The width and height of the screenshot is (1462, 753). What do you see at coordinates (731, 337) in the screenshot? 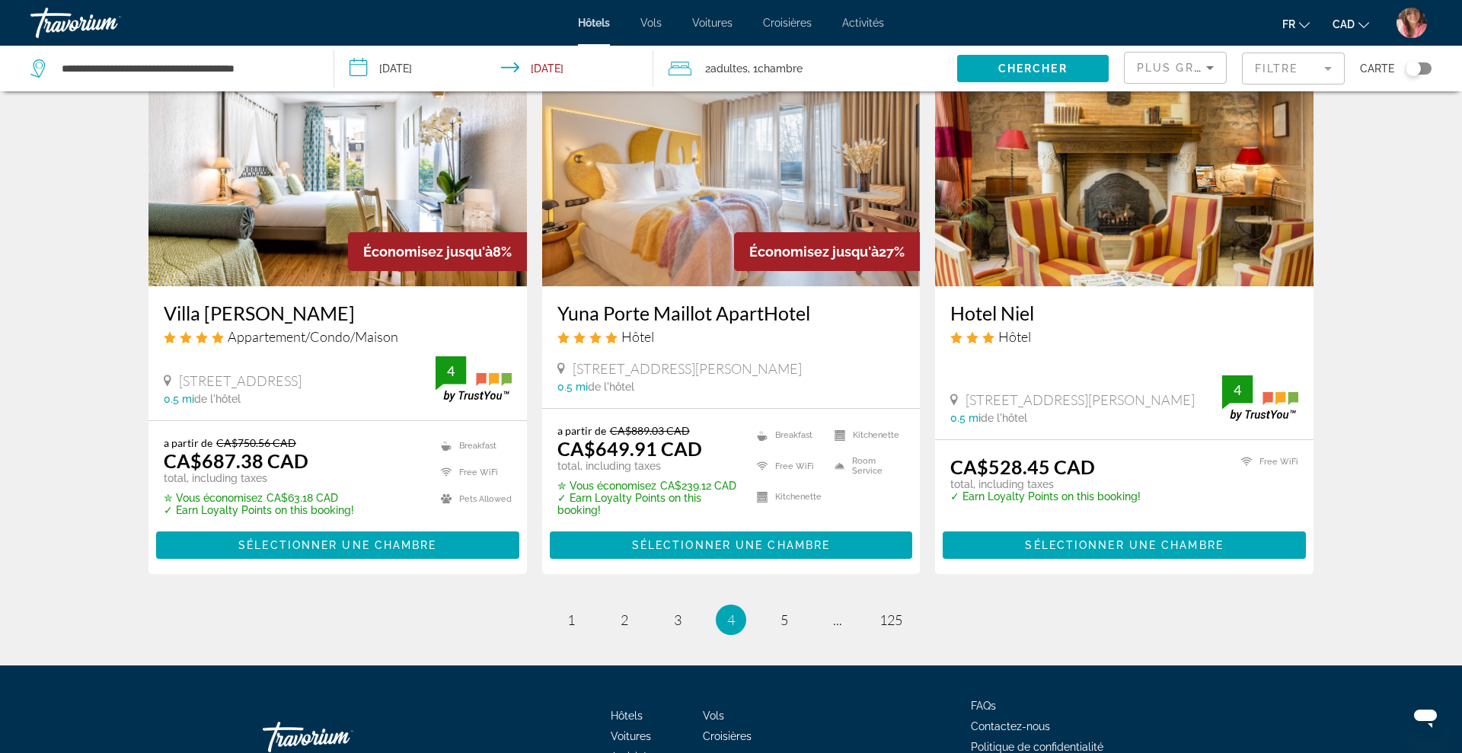
I see `div: 4 star Hotel` at bounding box center [731, 337].